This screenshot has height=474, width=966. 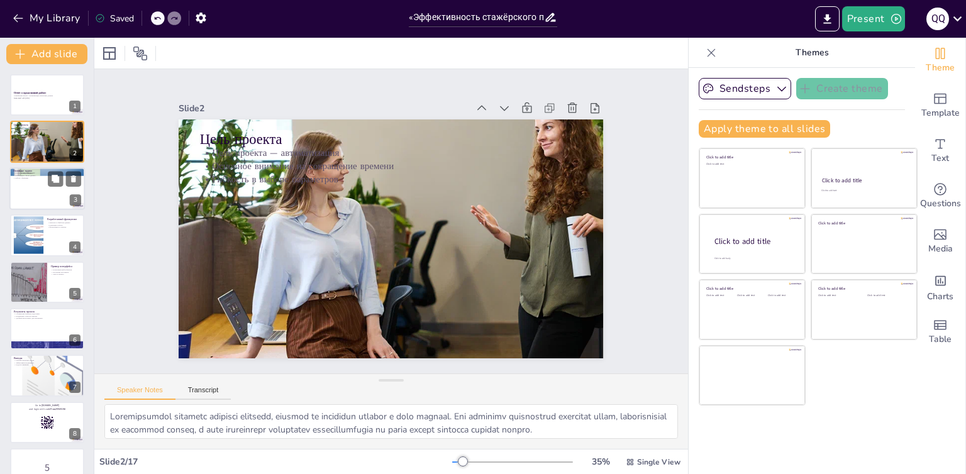 What do you see at coordinates (827, 19) in the screenshot?
I see `button: Export to PowerPoint` at bounding box center [827, 19].